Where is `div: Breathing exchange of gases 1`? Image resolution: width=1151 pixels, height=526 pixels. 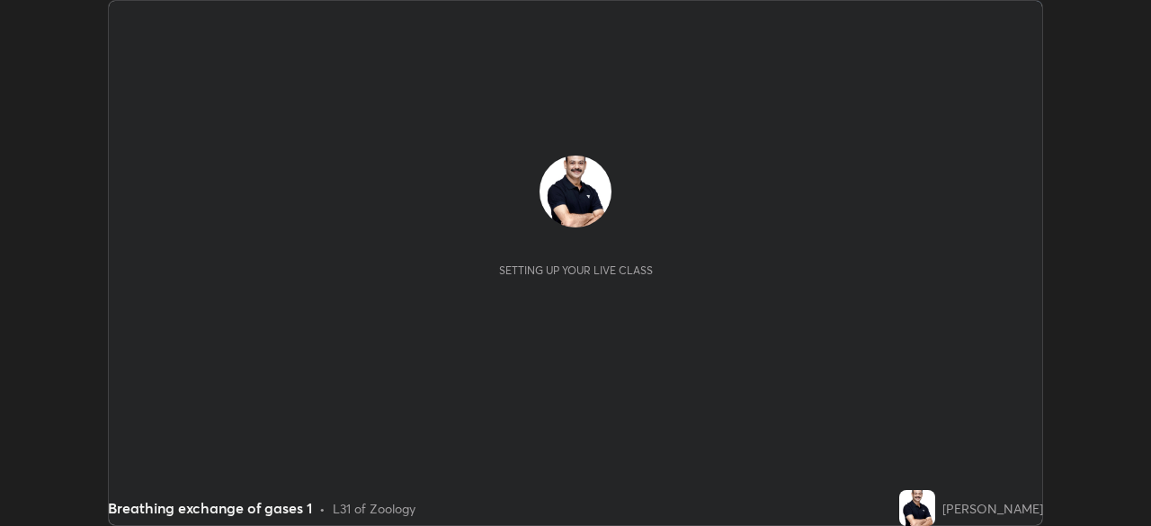 div: Breathing exchange of gases 1 is located at coordinates (209, 508).